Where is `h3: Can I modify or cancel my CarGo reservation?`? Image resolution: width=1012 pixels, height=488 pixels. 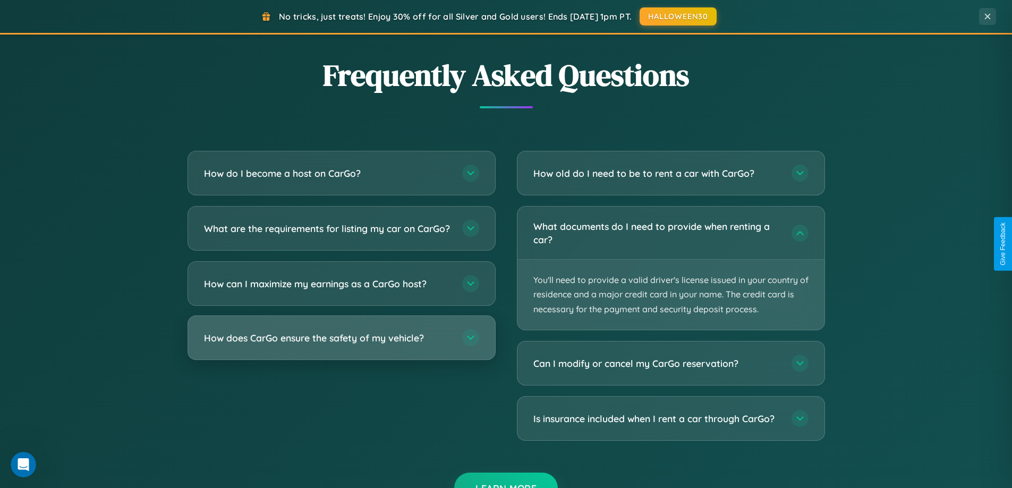
h3: Can I modify or cancel my CarGo reservation? is located at coordinates (657, 363).